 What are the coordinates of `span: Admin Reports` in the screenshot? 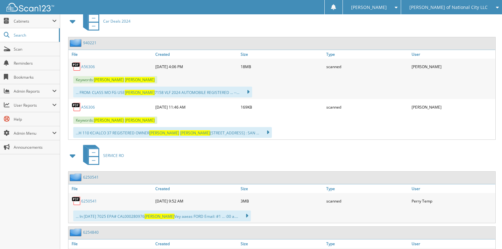 It's located at (33, 91).